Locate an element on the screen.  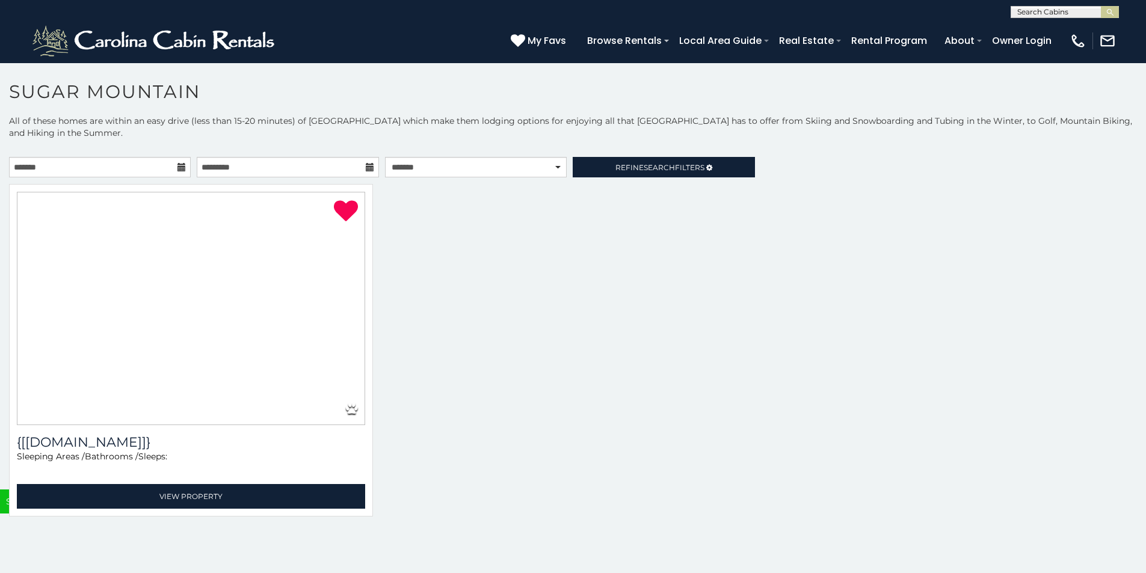
a: Remove from favorites is located at coordinates (346, 212).